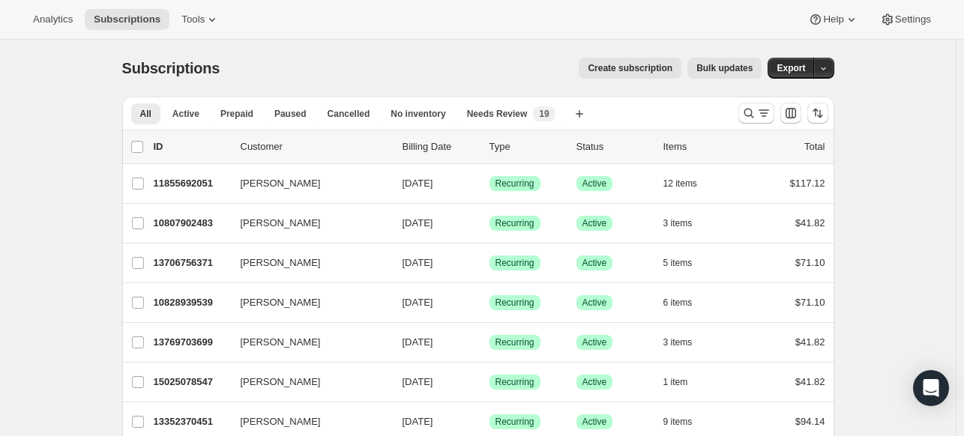  What do you see at coordinates (580, 114) in the screenshot?
I see `button: Create new view` at bounding box center [580, 114].